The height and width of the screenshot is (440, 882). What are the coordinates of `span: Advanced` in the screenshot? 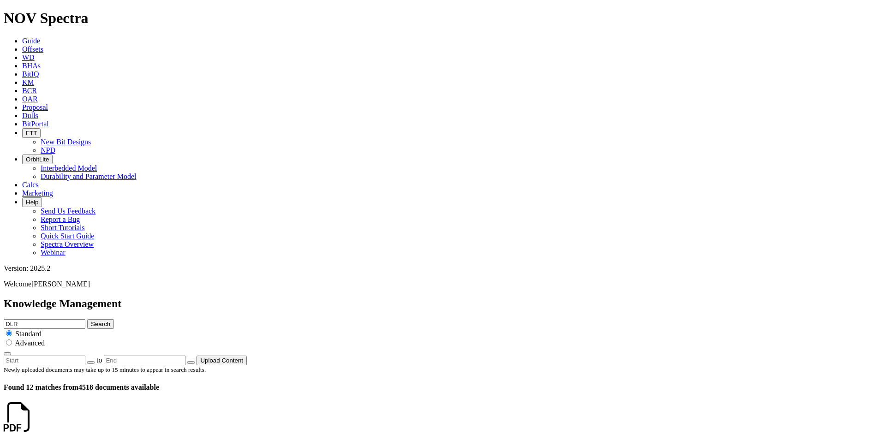 It's located at (30, 343).